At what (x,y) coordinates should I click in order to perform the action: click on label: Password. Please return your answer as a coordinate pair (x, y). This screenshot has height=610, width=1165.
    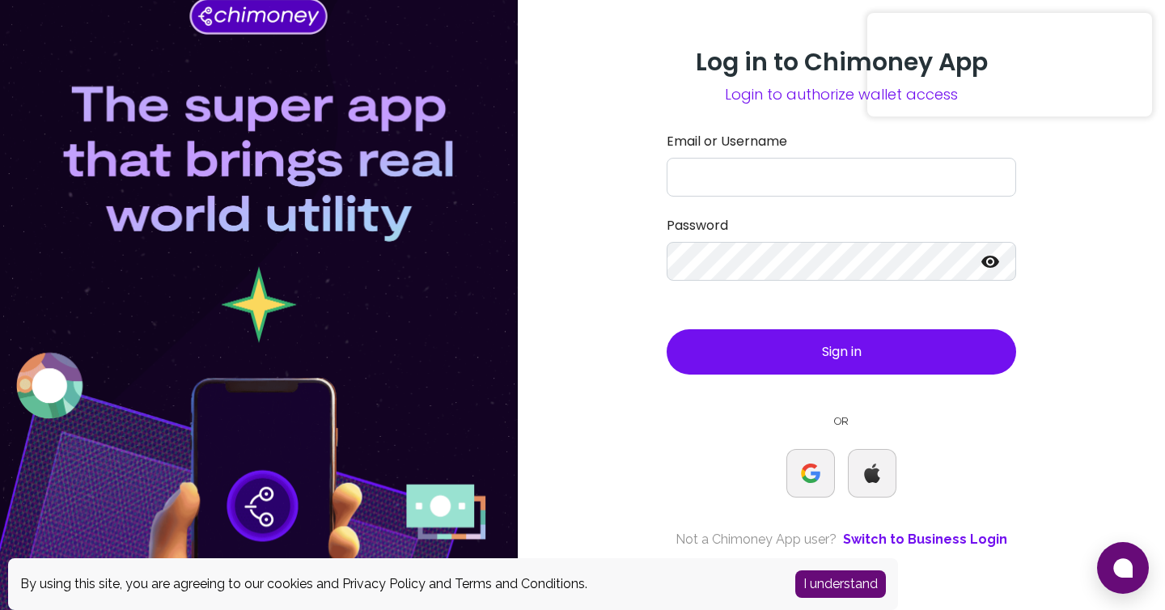
    Looking at the image, I should click on (841, 226).